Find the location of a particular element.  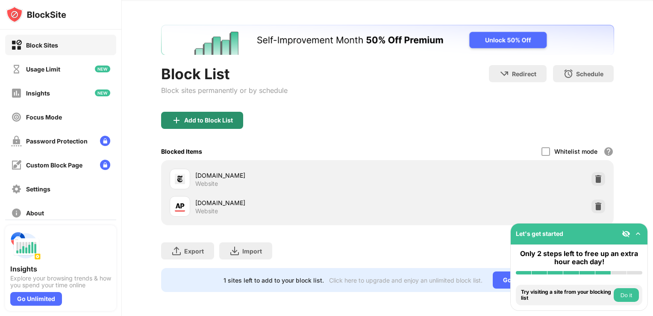

div: Export is located at coordinates (194, 251).